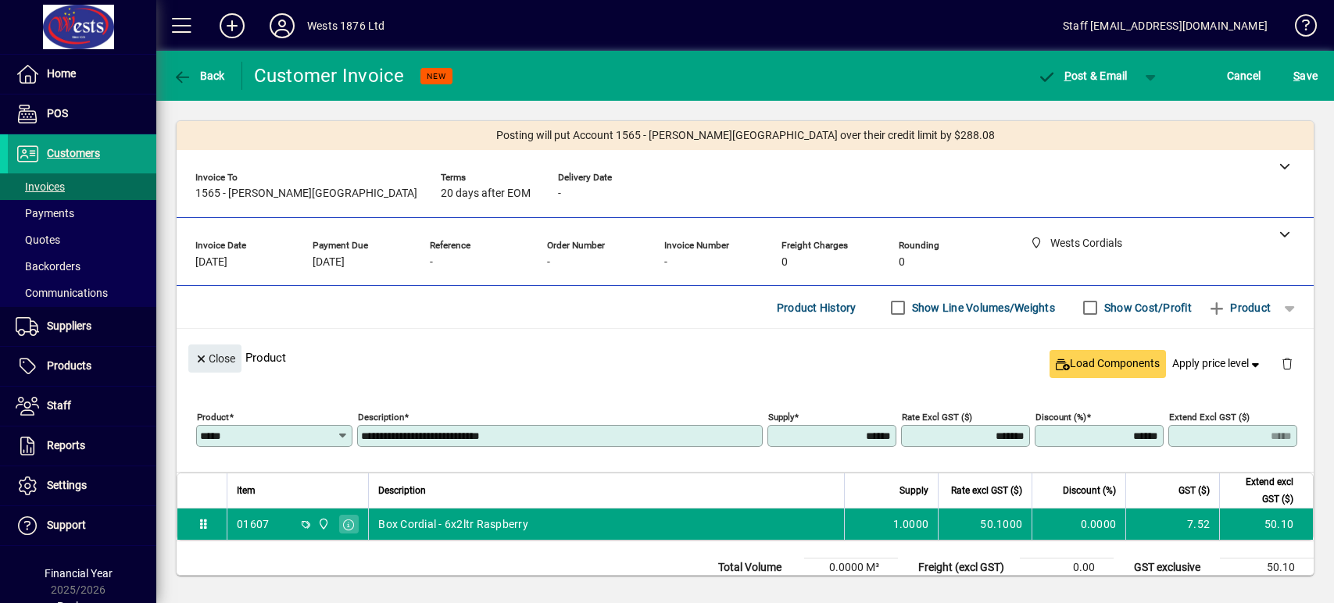  I want to click on span: Staff, so click(59, 406).